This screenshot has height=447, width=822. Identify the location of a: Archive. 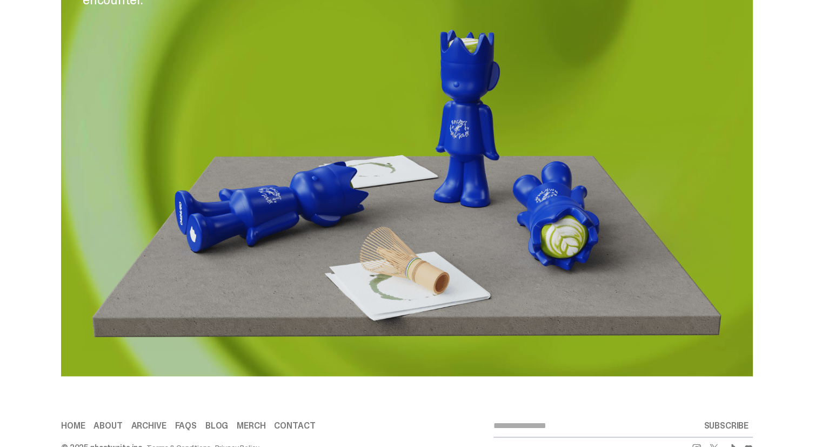
(149, 426).